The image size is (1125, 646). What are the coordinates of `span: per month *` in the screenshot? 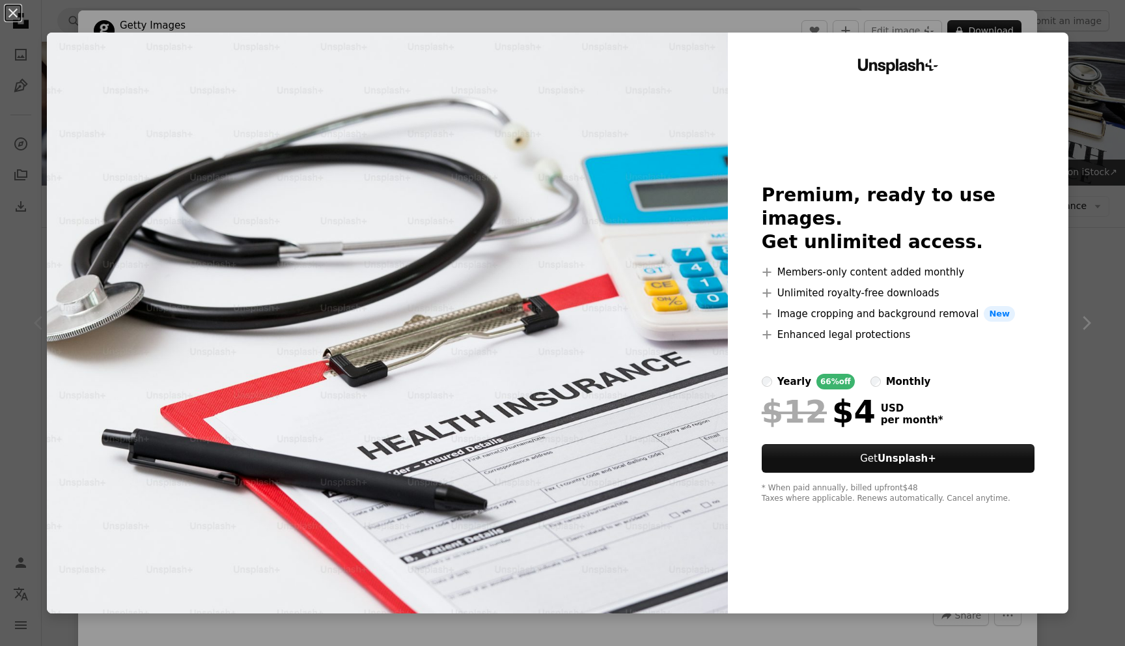 It's located at (912, 420).